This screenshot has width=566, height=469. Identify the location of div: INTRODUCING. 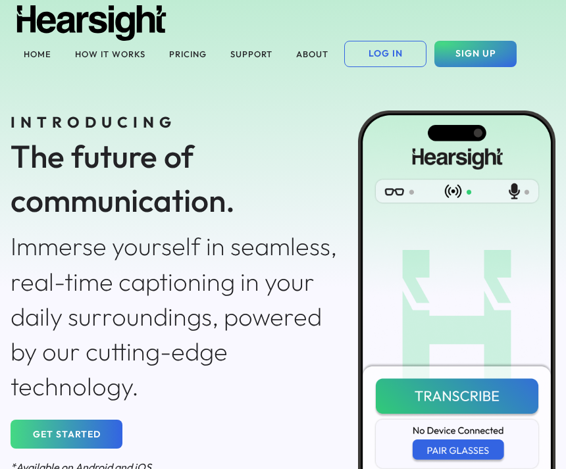
(174, 122).